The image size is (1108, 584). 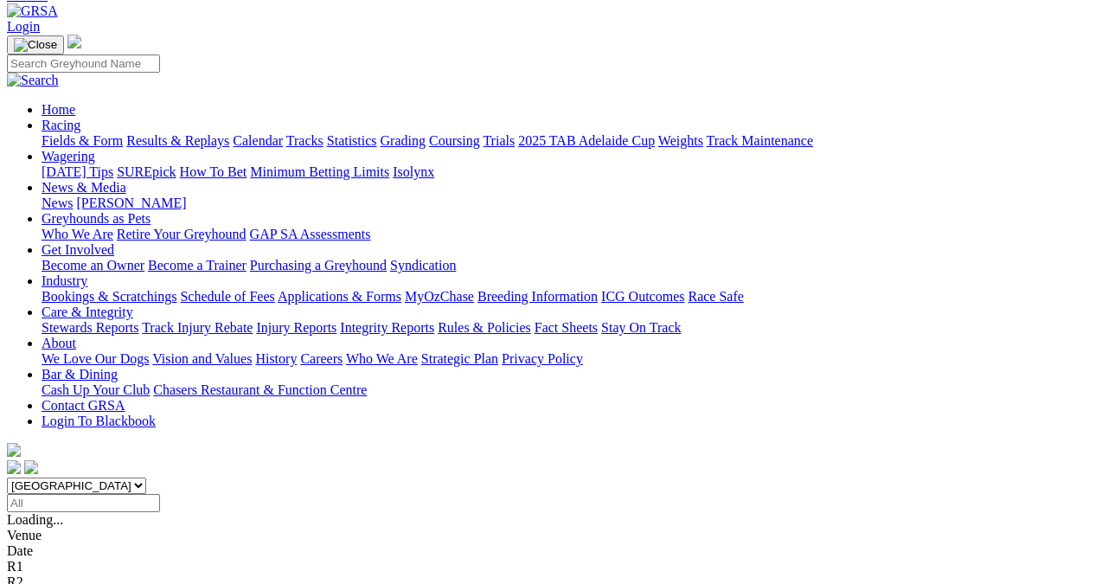 What do you see at coordinates (680, 140) in the screenshot?
I see `a: Weights` at bounding box center [680, 140].